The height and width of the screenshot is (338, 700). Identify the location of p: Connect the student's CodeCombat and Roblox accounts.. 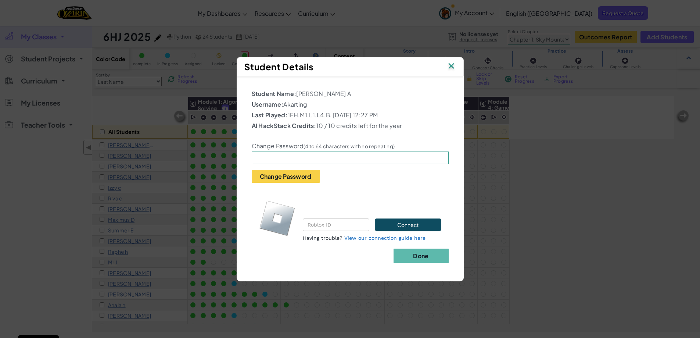
(372, 204).